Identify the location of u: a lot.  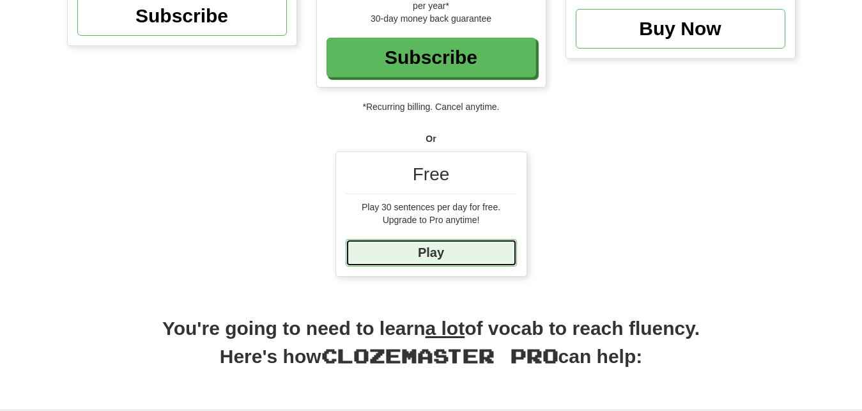
(446, 328).